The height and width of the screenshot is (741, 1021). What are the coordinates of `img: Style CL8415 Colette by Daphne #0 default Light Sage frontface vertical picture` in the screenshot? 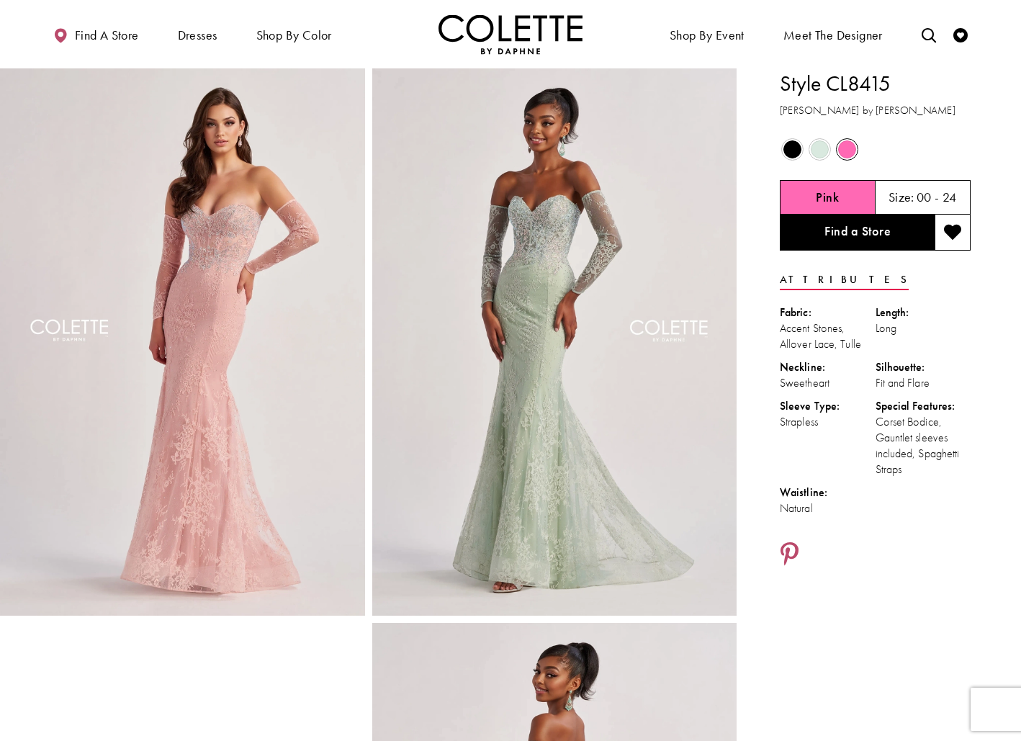 It's located at (554, 342).